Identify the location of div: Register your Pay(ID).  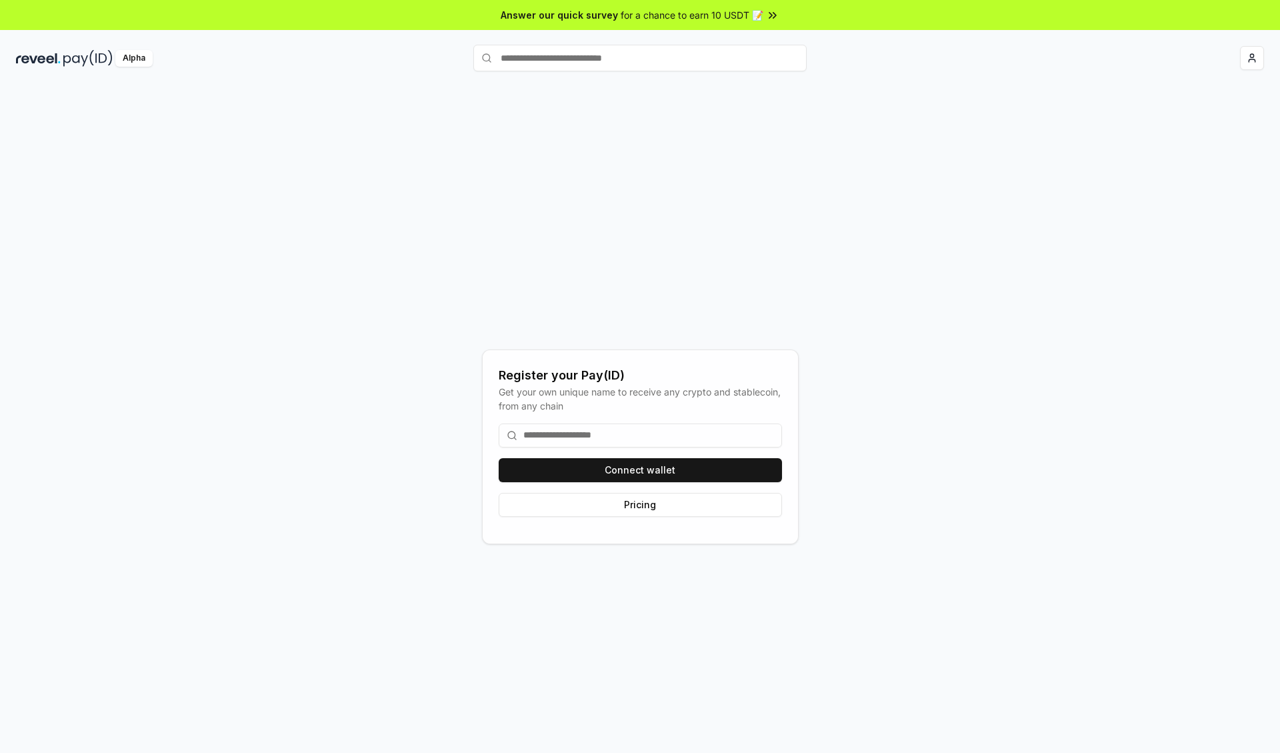
(640, 375).